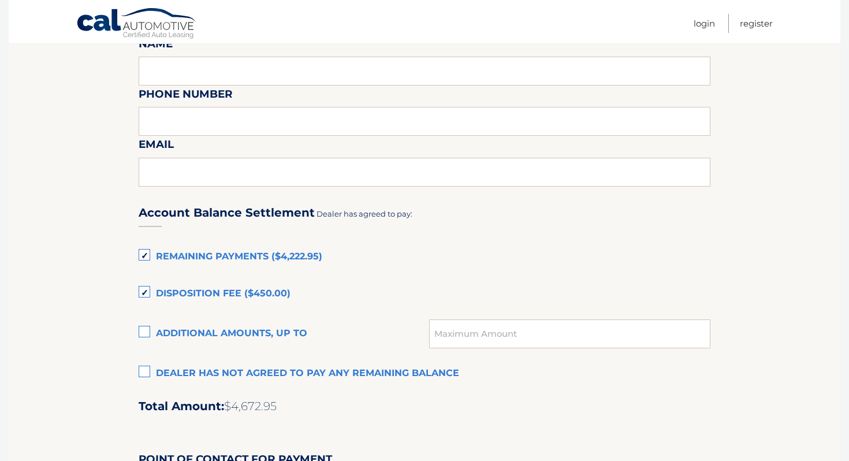 Image resolution: width=849 pixels, height=461 pixels. Describe the element at coordinates (155, 46) in the screenshot. I see `label: Name` at that location.